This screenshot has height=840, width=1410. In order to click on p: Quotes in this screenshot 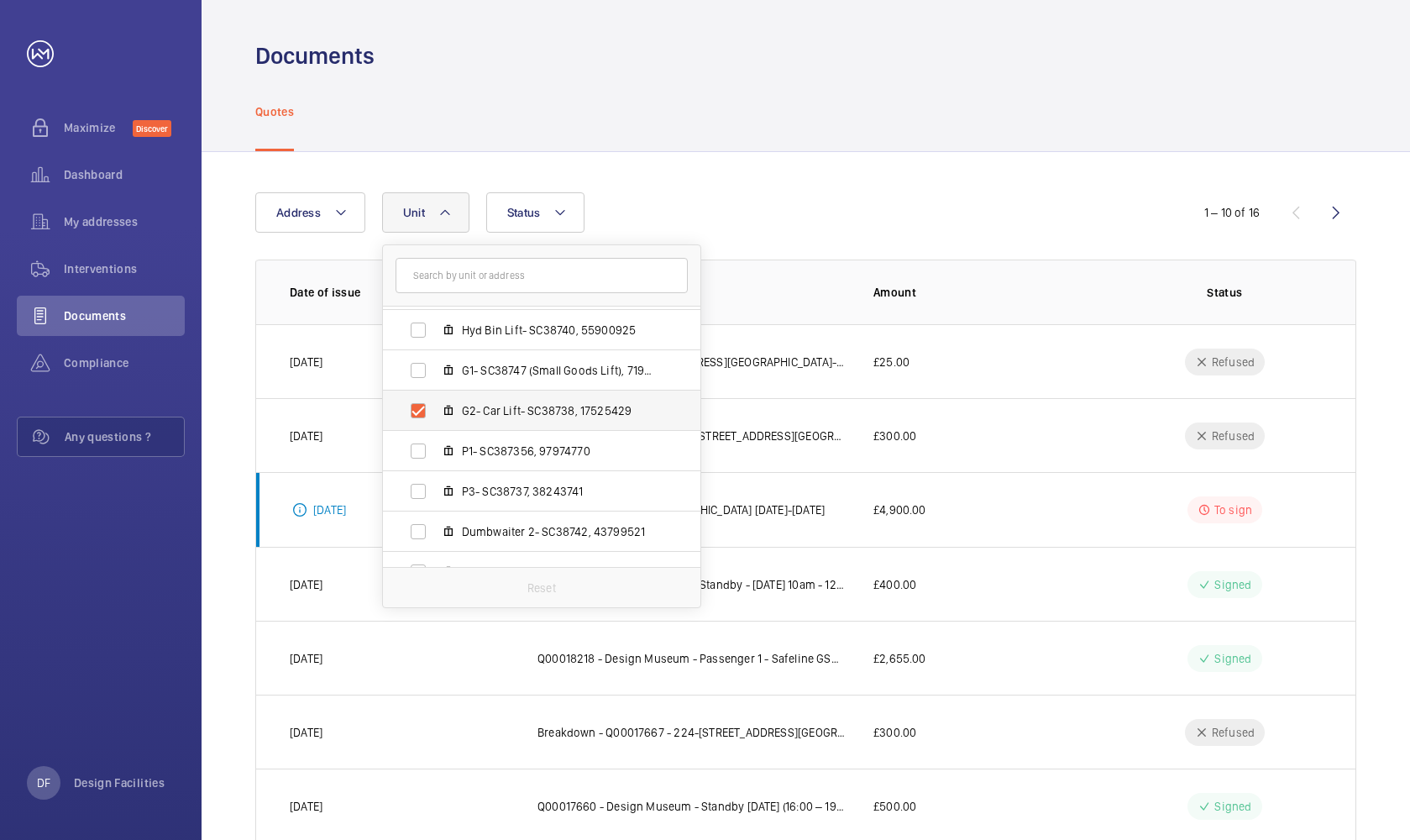, I will do `click(274, 112)`.